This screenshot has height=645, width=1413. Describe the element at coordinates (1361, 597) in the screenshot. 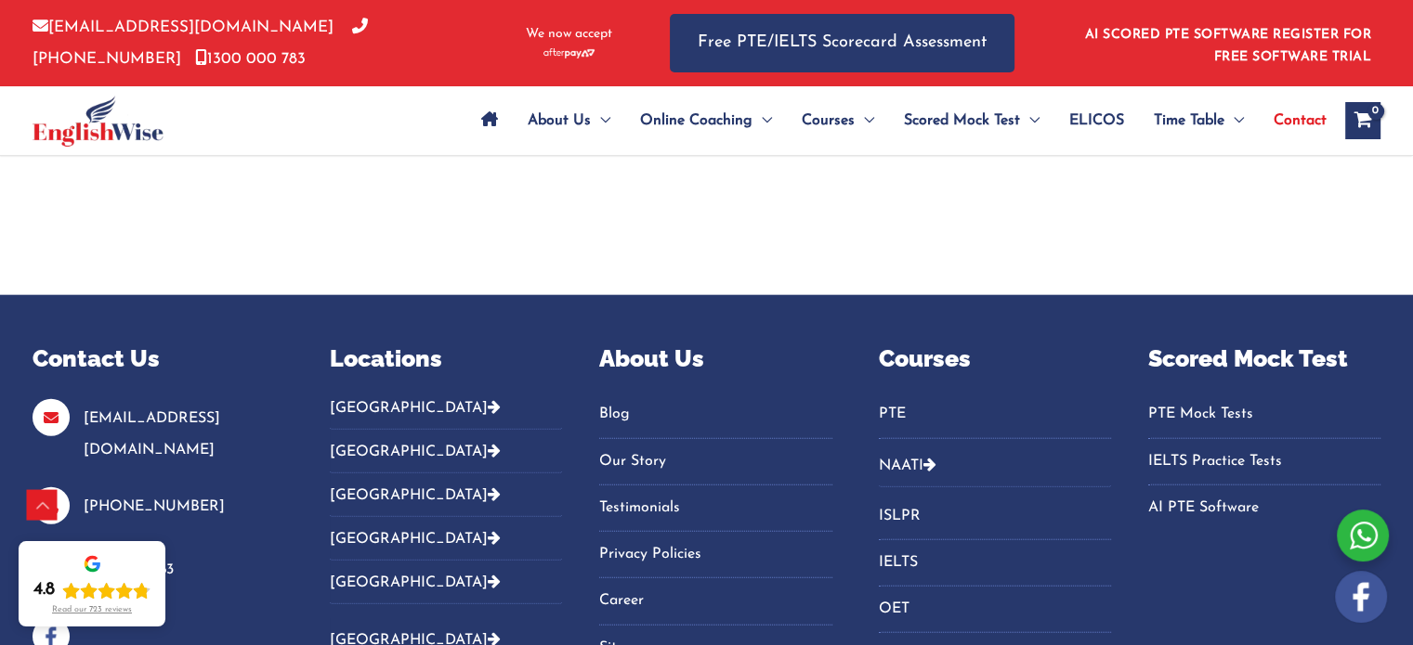

I see `img: white-facebook.png` at that location.